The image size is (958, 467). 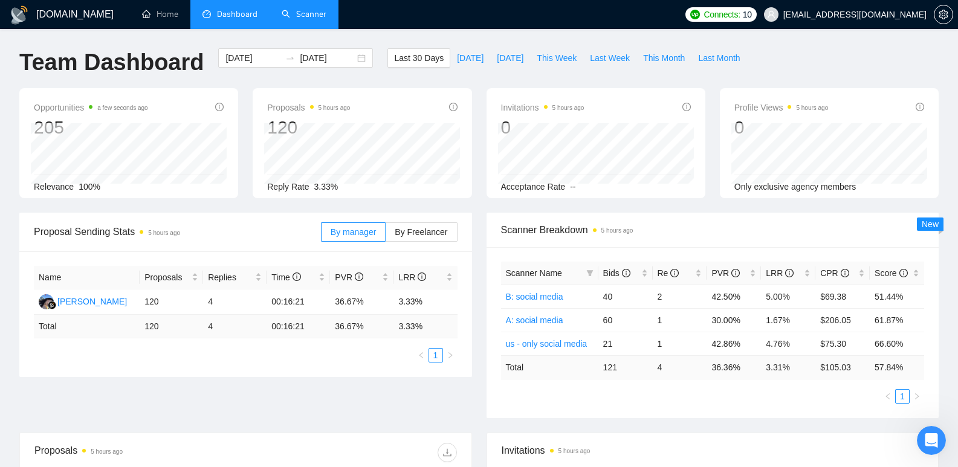 I want to click on span: user, so click(x=771, y=15).